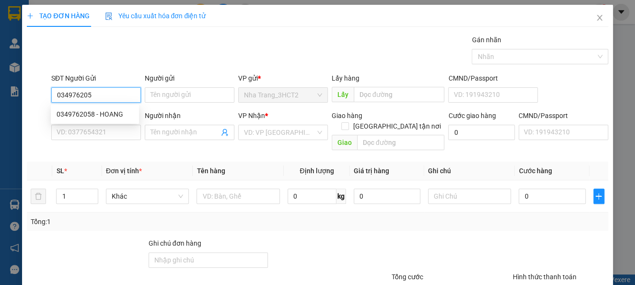  Describe the element at coordinates (343, 94) in the screenshot. I see `span: Lấy` at that location.